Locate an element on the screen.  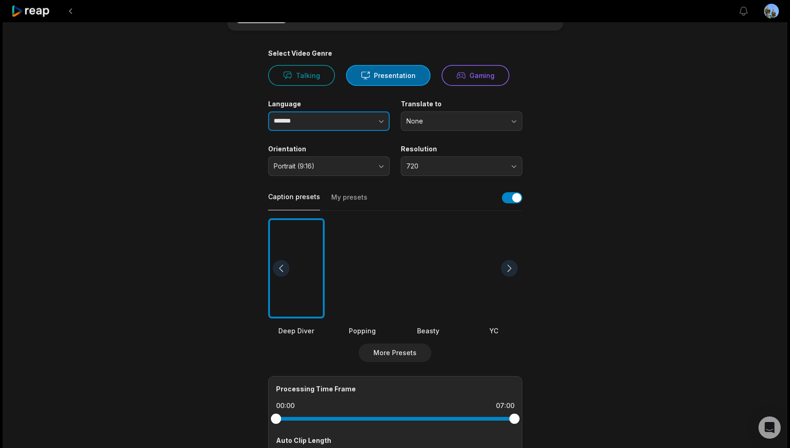
div: 07:00 is located at coordinates (505, 405).